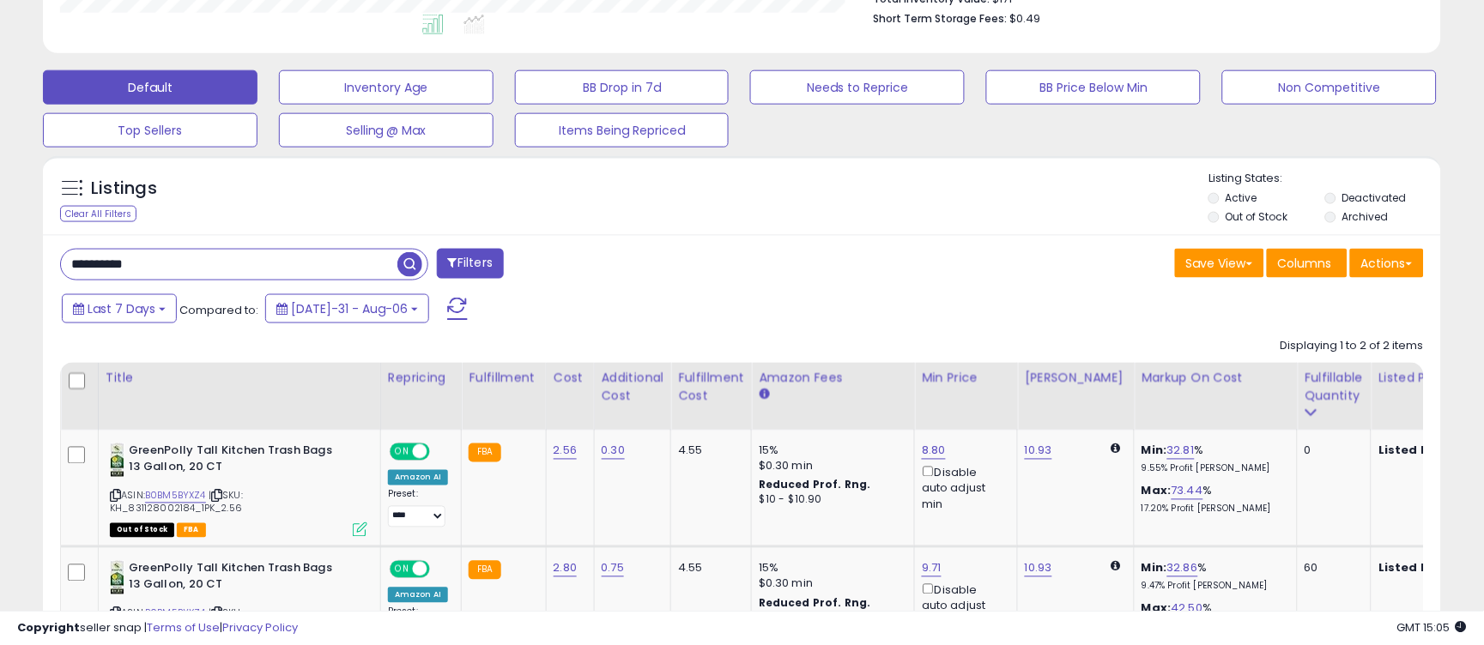 This screenshot has width=1484, height=645. What do you see at coordinates (833, 379) in the screenshot?
I see `div: Amazon Fees` at bounding box center [833, 379].